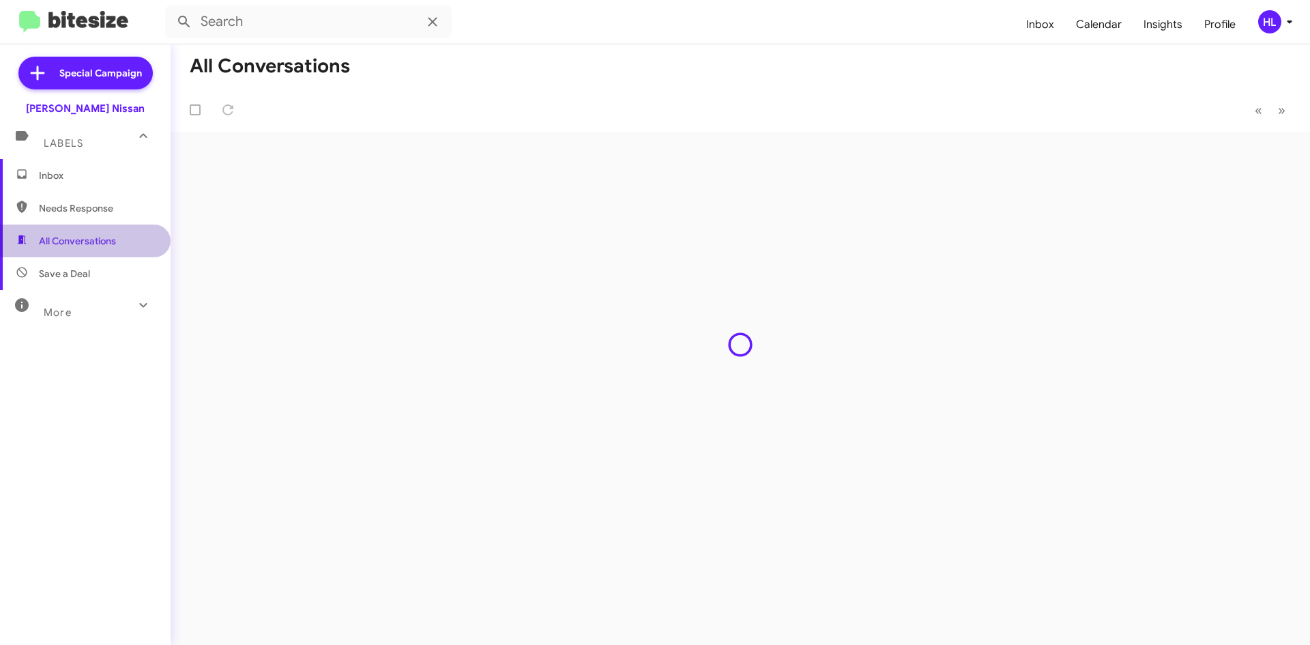 The image size is (1310, 645). Describe the element at coordinates (57, 312) in the screenshot. I see `span: More` at that location.